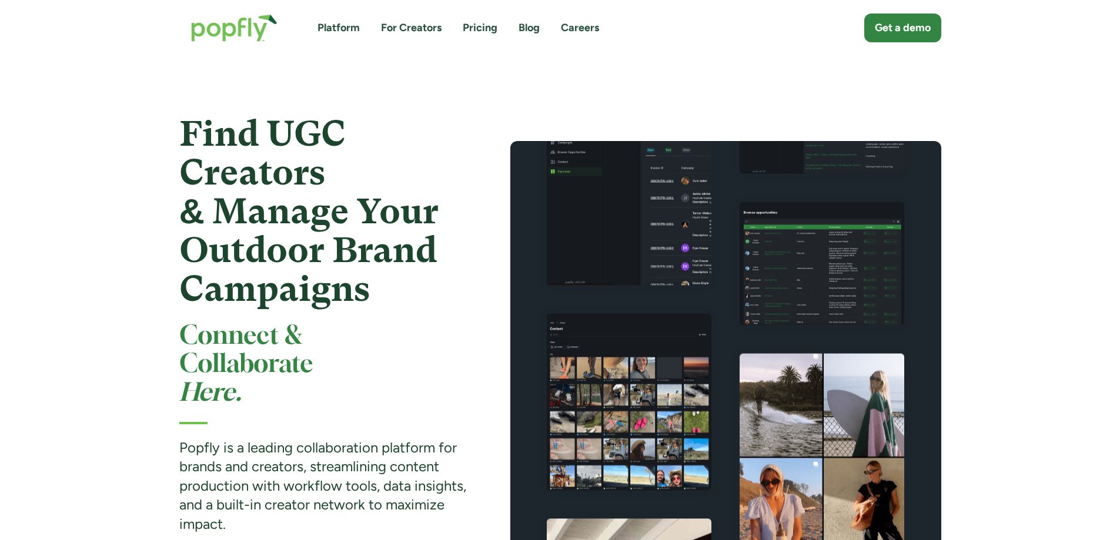  Describe the element at coordinates (411, 28) in the screenshot. I see `a: For Creators` at that location.